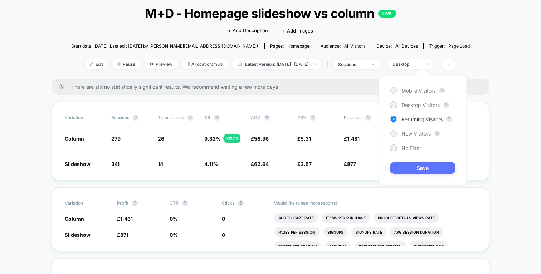 This screenshot has width=541, height=274. Describe the element at coordinates (299, 46) in the screenshot. I see `span: homepage` at that location.